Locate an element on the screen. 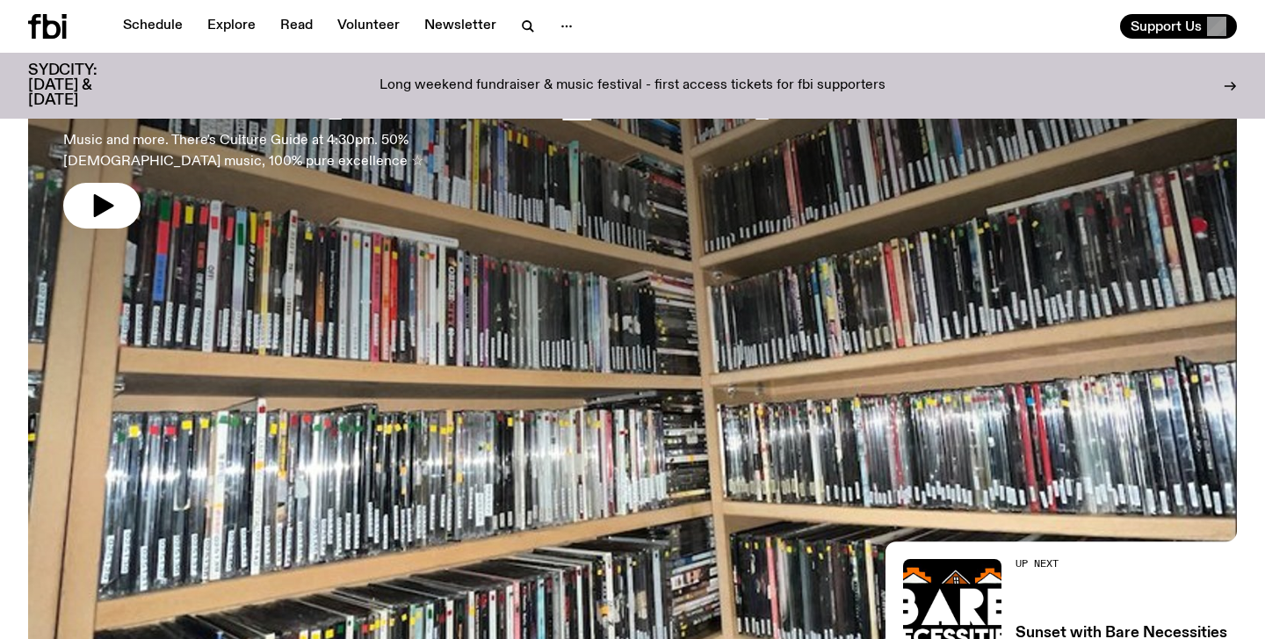 Image resolution: width=1265 pixels, height=639 pixels. a: Schedule is located at coordinates (153, 26).